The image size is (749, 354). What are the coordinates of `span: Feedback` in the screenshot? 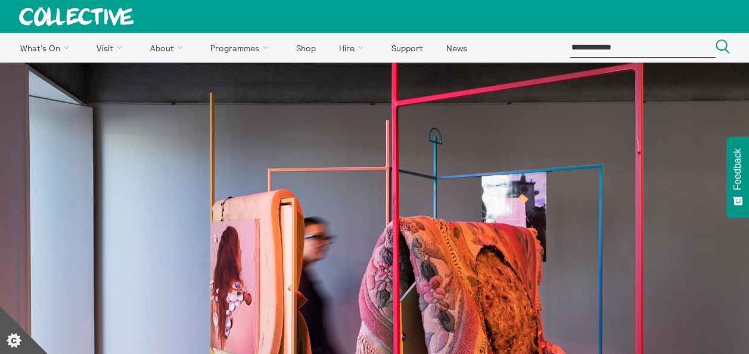 It's located at (738, 169).